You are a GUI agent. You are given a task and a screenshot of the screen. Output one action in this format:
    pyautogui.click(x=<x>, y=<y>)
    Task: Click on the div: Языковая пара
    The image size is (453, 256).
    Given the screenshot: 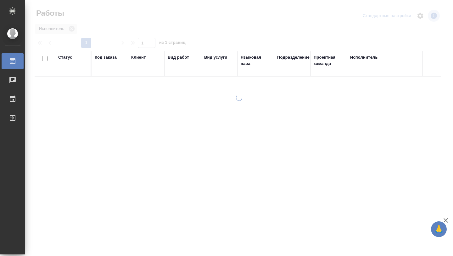 What is the action you would take?
    pyautogui.click(x=256, y=60)
    